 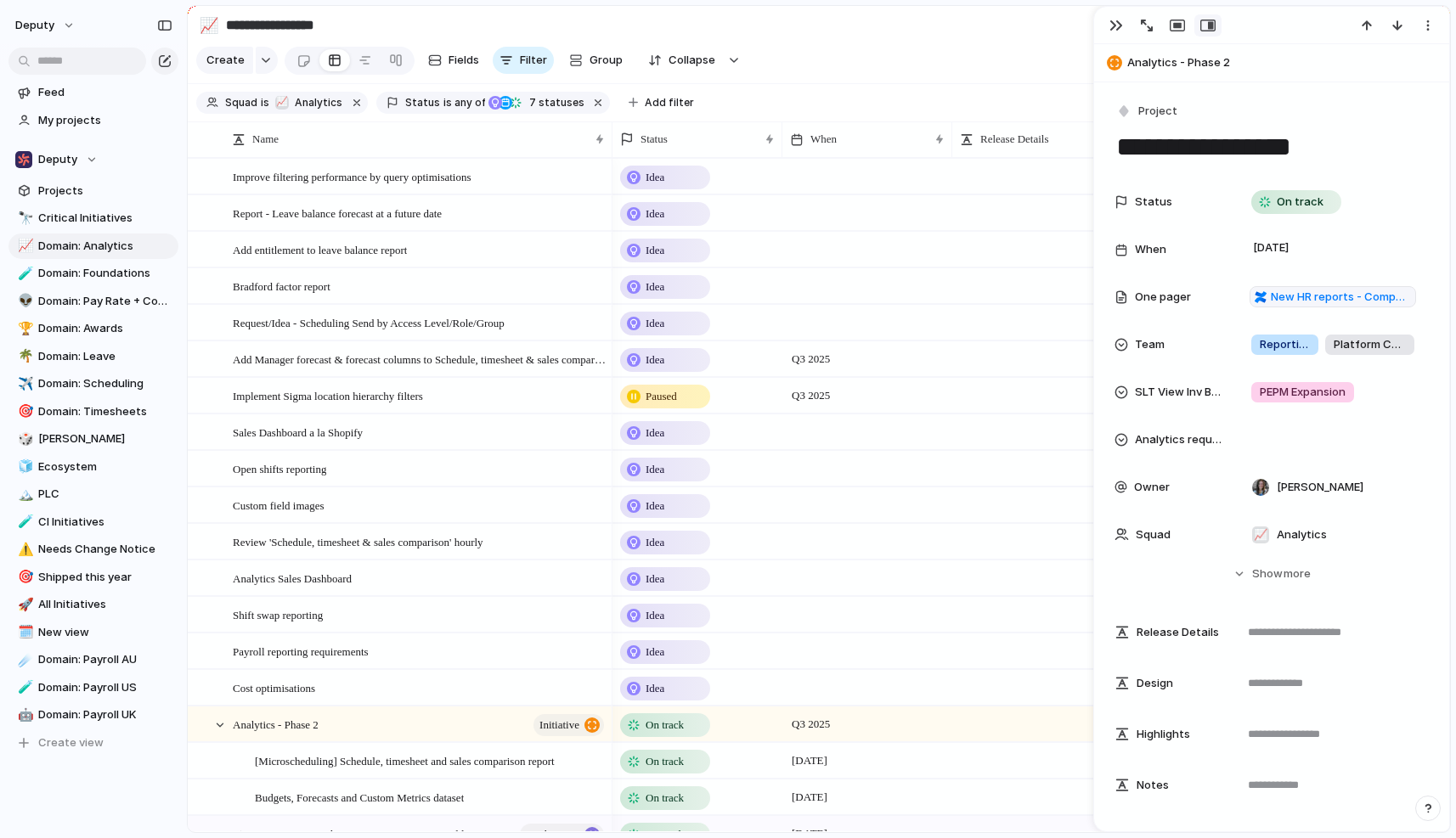 I want to click on div: 🏔️PLC, so click(x=93, y=495).